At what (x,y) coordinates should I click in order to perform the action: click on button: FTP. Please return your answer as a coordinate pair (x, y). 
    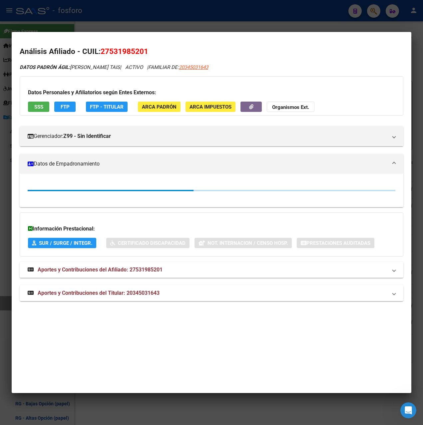
    Looking at the image, I should click on (65, 107).